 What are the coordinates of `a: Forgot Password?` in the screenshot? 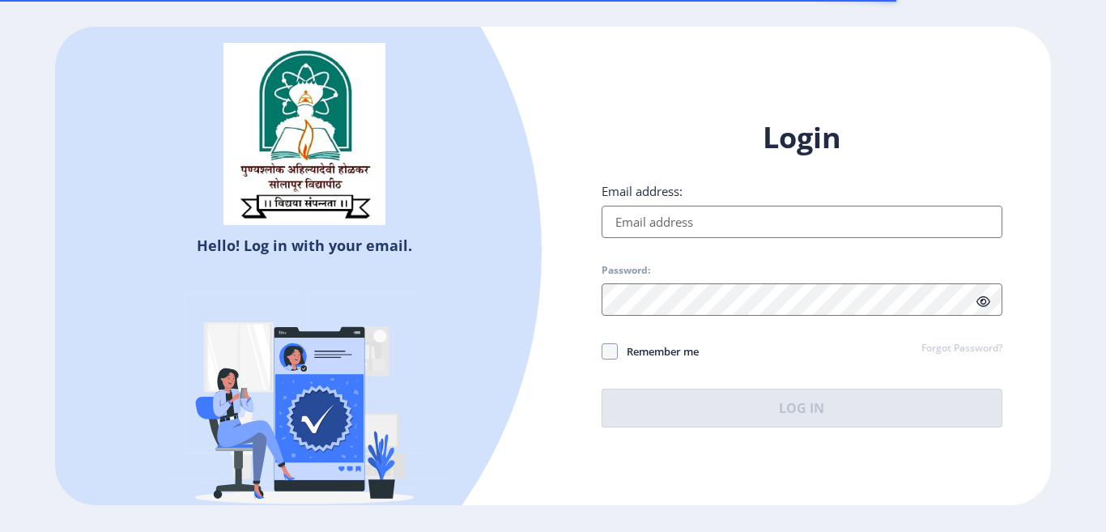 It's located at (962, 349).